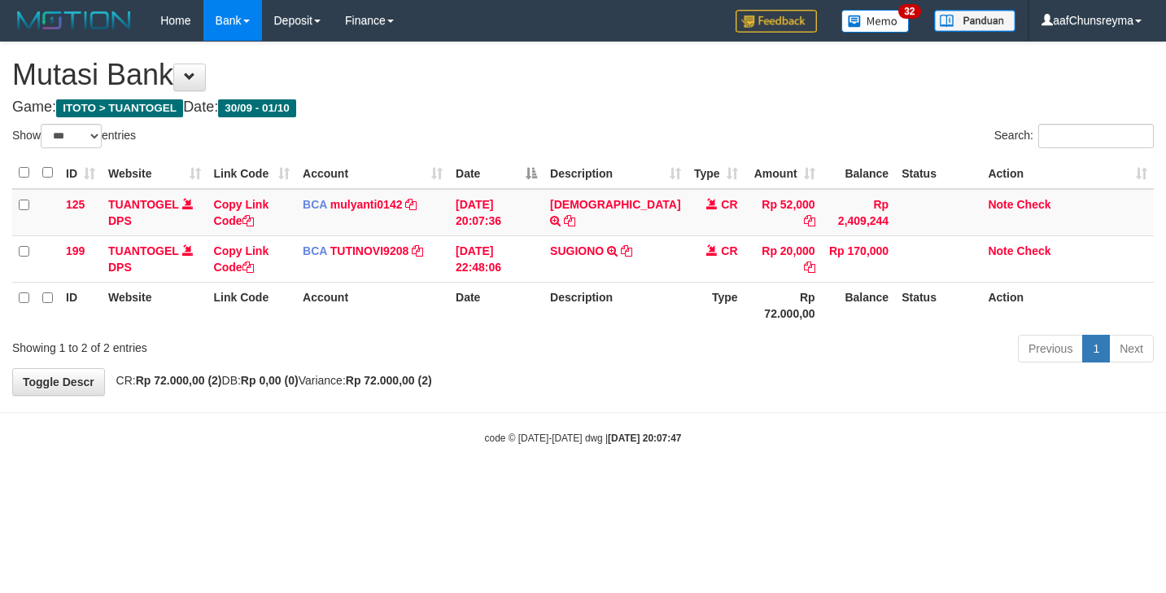 The width and height of the screenshot is (1166, 593). What do you see at coordinates (975, 20) in the screenshot?
I see `img: panduan.png` at bounding box center [975, 20].